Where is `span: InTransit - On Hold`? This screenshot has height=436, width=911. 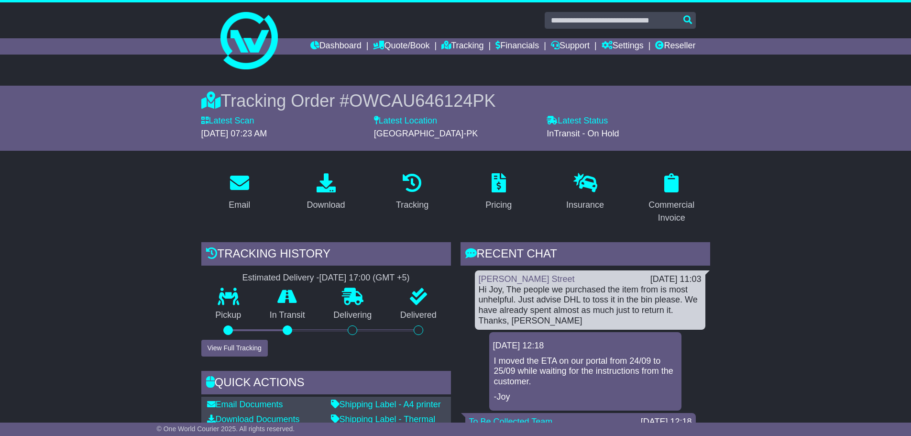 span: InTransit - On Hold is located at coordinates (583, 133).